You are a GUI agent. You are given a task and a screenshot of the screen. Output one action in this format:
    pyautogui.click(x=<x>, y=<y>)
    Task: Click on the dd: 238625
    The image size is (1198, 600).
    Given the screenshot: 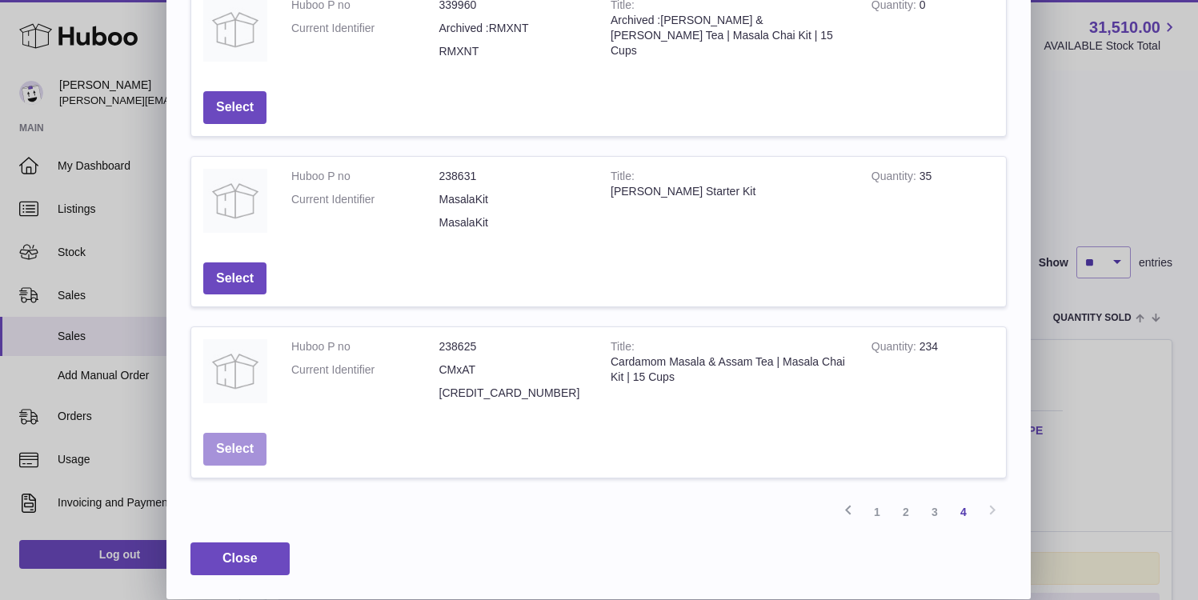 What is the action you would take?
    pyautogui.click(x=513, y=347)
    